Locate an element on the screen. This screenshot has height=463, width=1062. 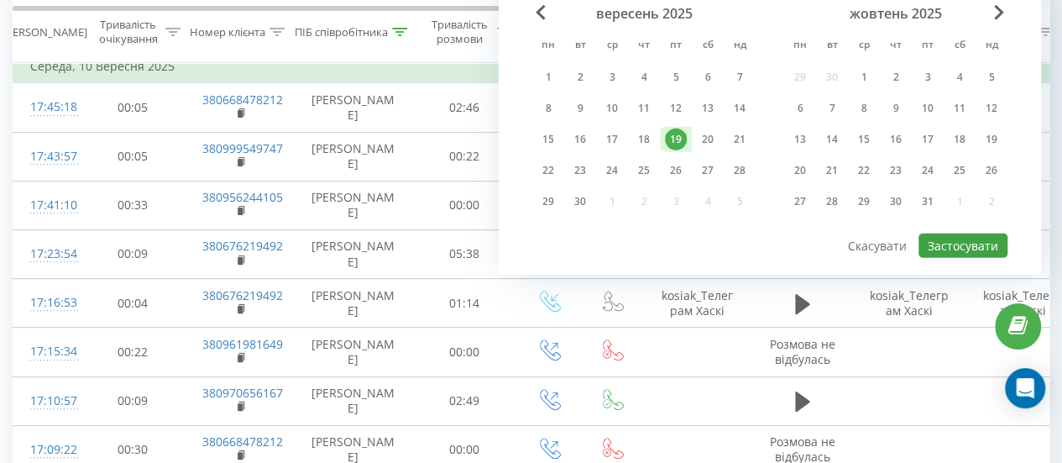
td: 02:49 is located at coordinates (464, 401).